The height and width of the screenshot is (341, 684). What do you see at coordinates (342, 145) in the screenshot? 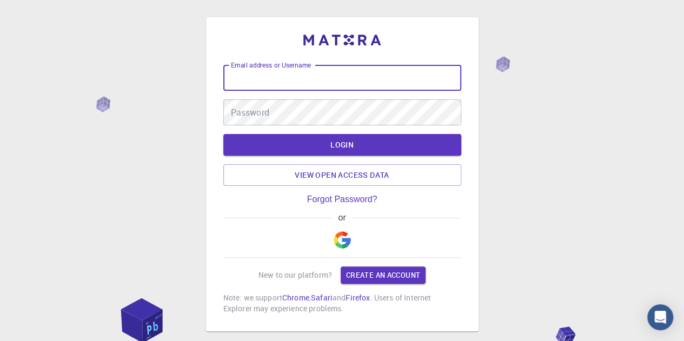
I see `button: LOGIN` at bounding box center [342, 145].